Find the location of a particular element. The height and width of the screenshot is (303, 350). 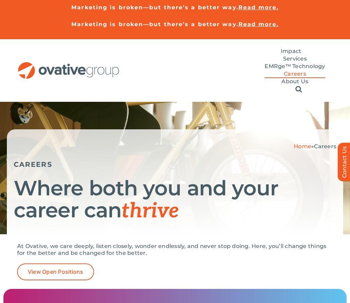

span: thrive is located at coordinates (150, 211).